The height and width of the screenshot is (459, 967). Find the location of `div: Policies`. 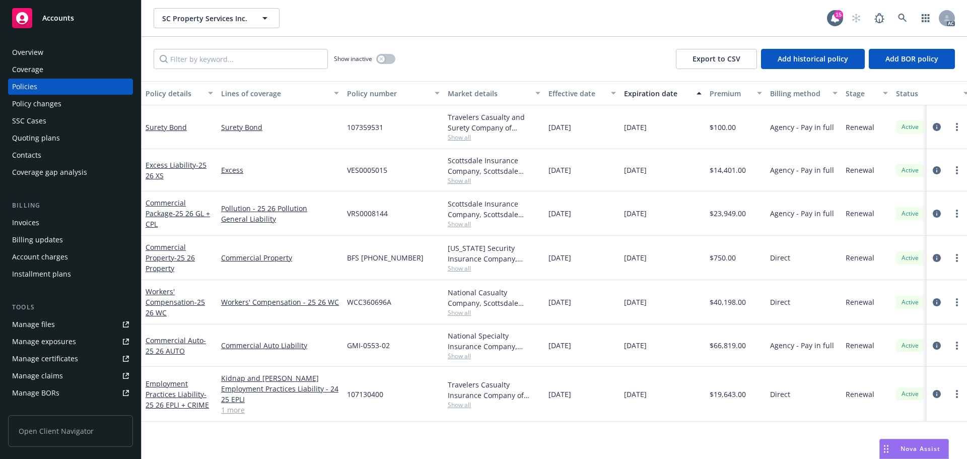

div: Policies is located at coordinates (25, 87).